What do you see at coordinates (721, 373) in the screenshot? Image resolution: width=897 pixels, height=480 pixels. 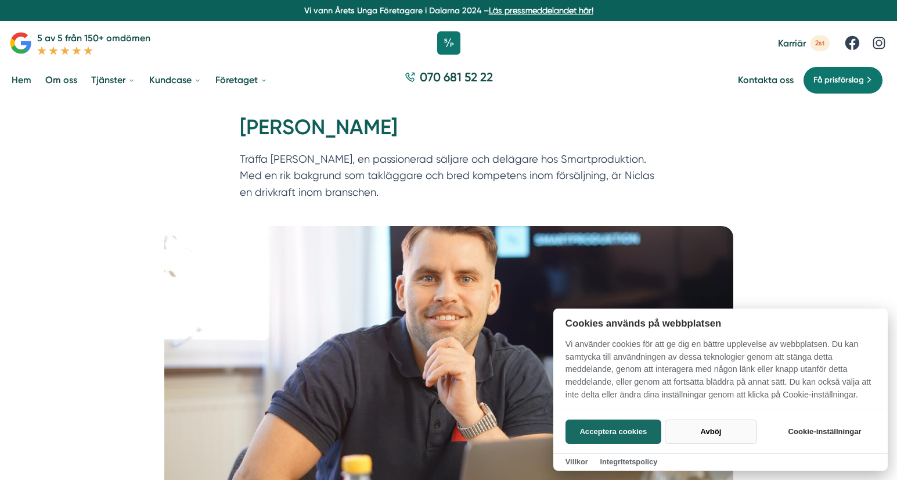 I see `p: Vi använder cookies för att ge dig en bättre upplevelse av webbplatsen. Du kan samtycka till anvä...` at bounding box center [721, 373].